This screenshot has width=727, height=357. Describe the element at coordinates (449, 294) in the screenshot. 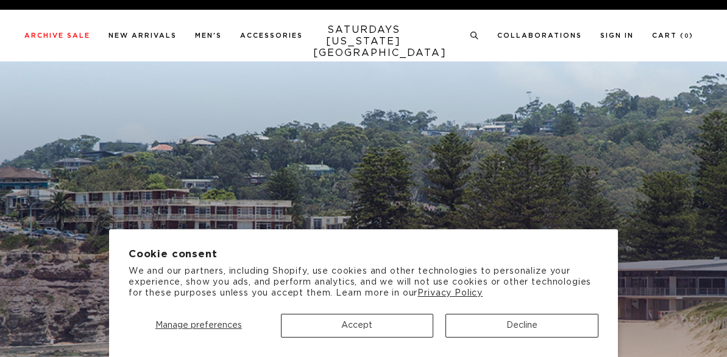

I see `a: Privacy Policy` at that location.